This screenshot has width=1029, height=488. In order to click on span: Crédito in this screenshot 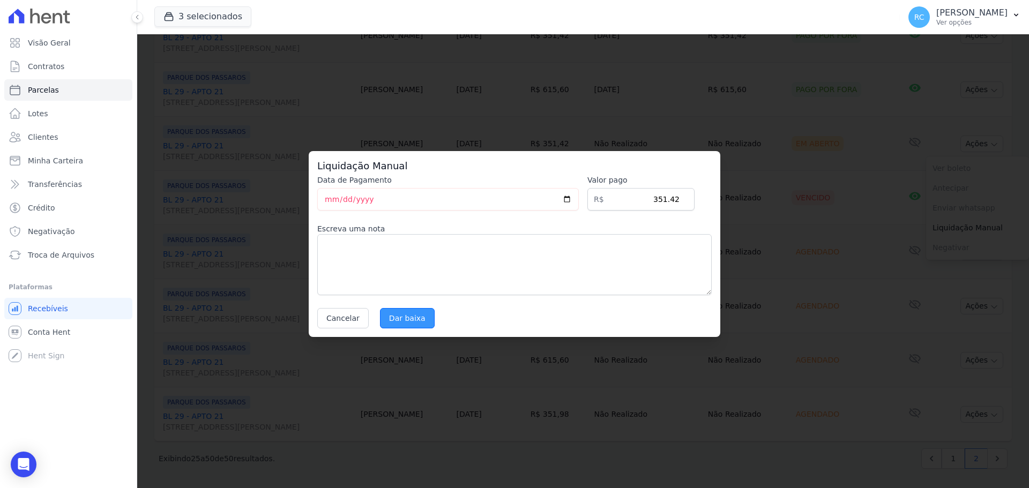, I will do `click(41, 208)`.